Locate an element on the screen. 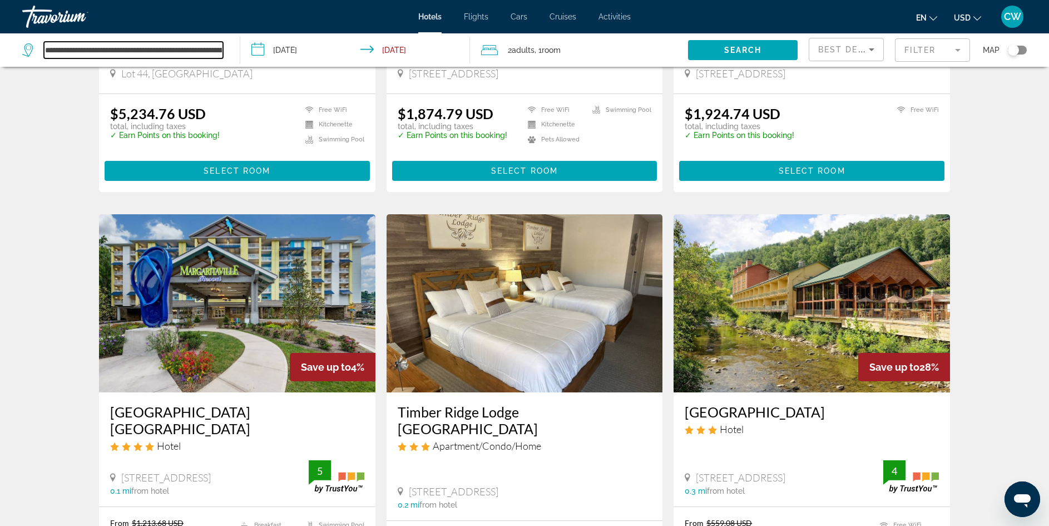 This screenshot has width=1049, height=526. span: Hotels is located at coordinates (430, 17).